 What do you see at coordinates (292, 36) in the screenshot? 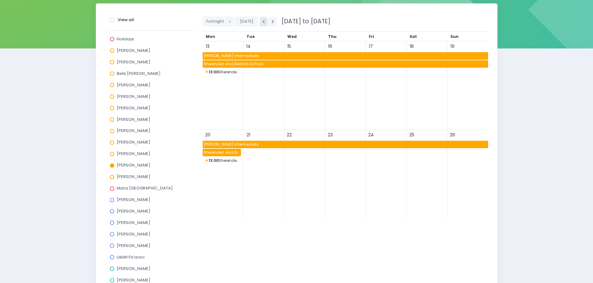
I see `span: Wed` at bounding box center [292, 36].